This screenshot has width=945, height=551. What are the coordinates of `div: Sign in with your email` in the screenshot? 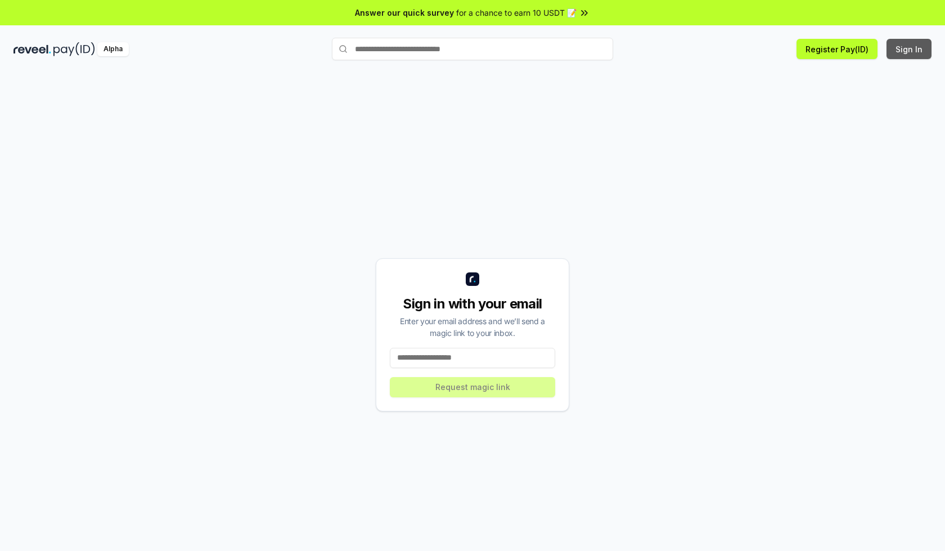 It's located at (473, 304).